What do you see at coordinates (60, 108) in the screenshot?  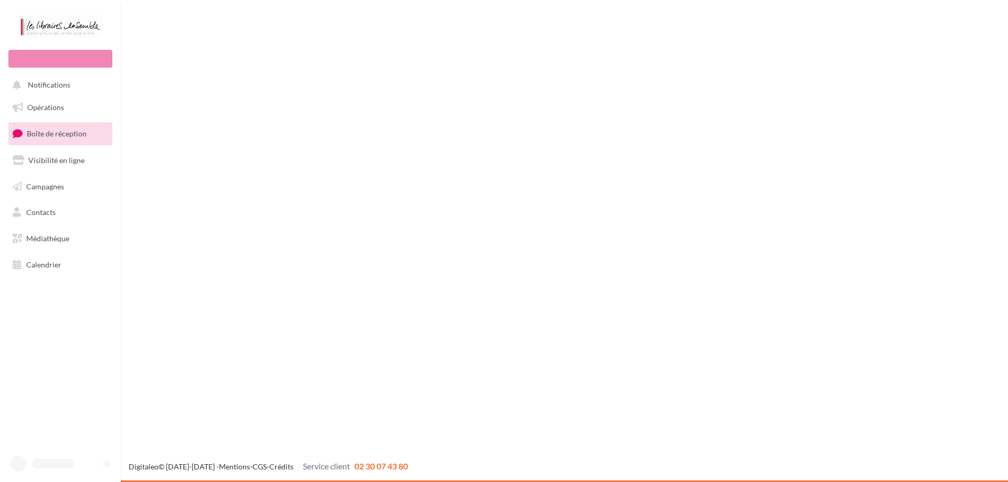 I see `a: Opérations` at bounding box center [60, 108].